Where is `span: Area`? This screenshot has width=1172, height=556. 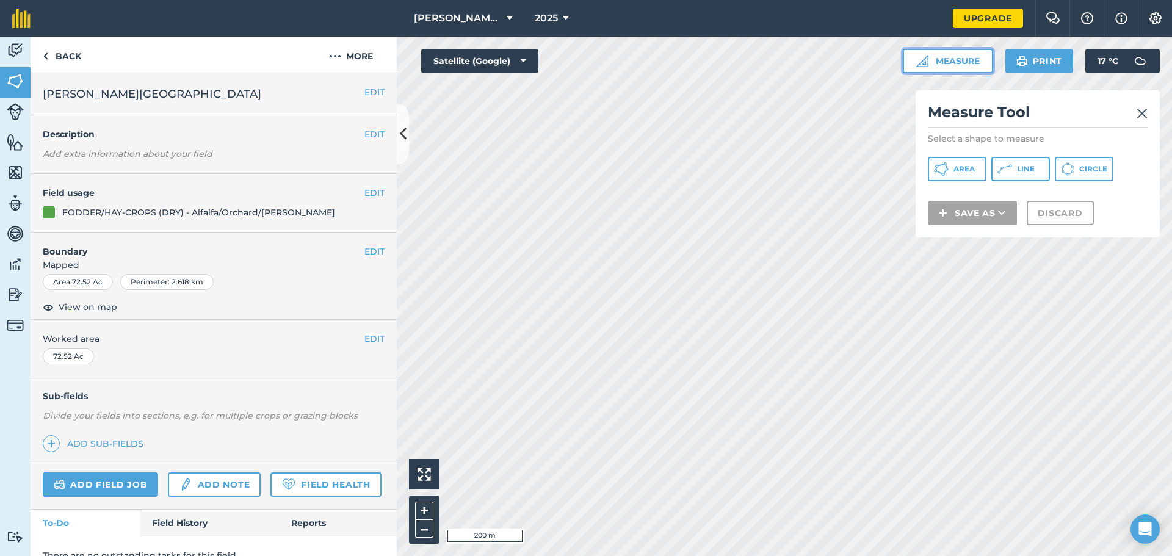 span: Area is located at coordinates (964, 169).